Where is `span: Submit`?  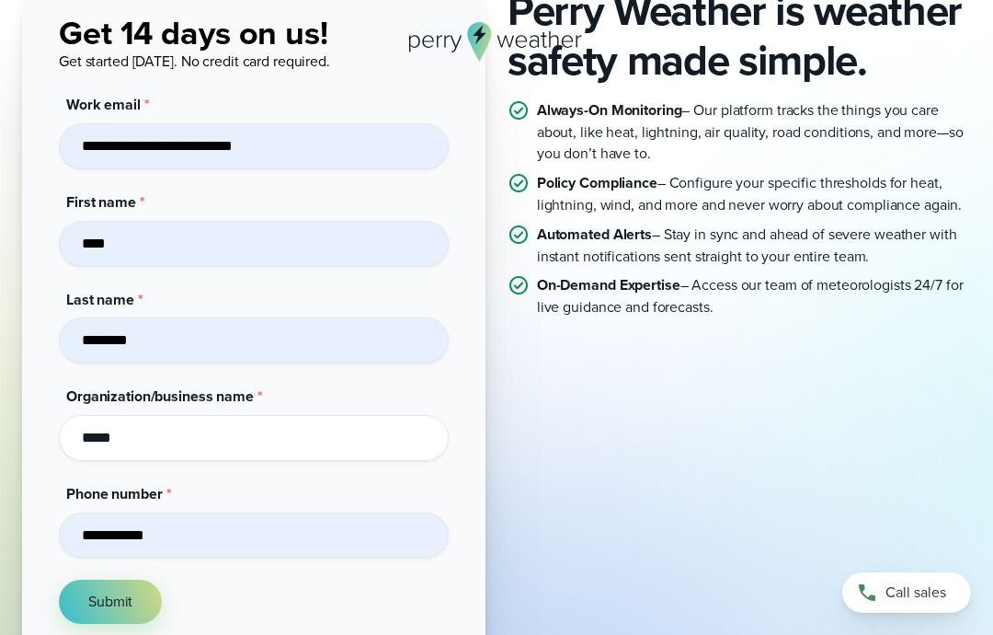 span: Submit is located at coordinates (110, 601).